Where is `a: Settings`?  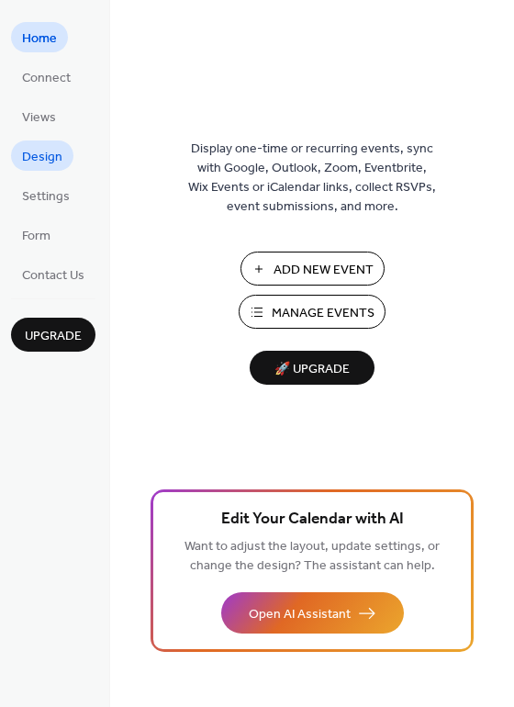
a: Settings is located at coordinates (46, 195).